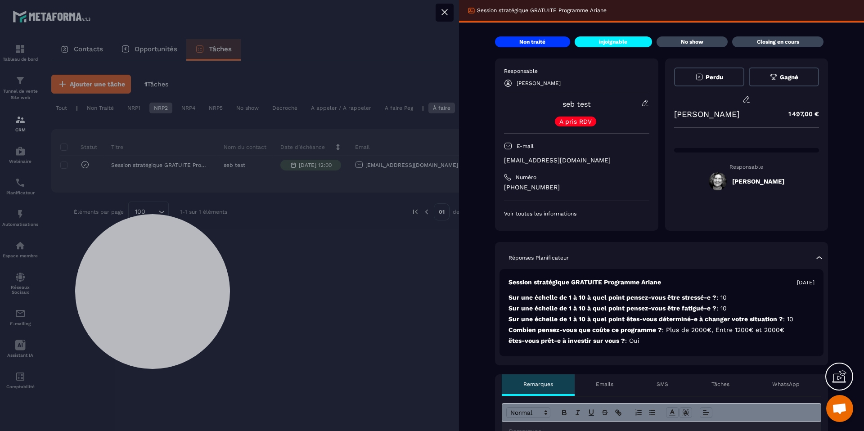 The image size is (864, 431). What do you see at coordinates (721, 384) in the screenshot?
I see `p: Tâches` at bounding box center [721, 384].